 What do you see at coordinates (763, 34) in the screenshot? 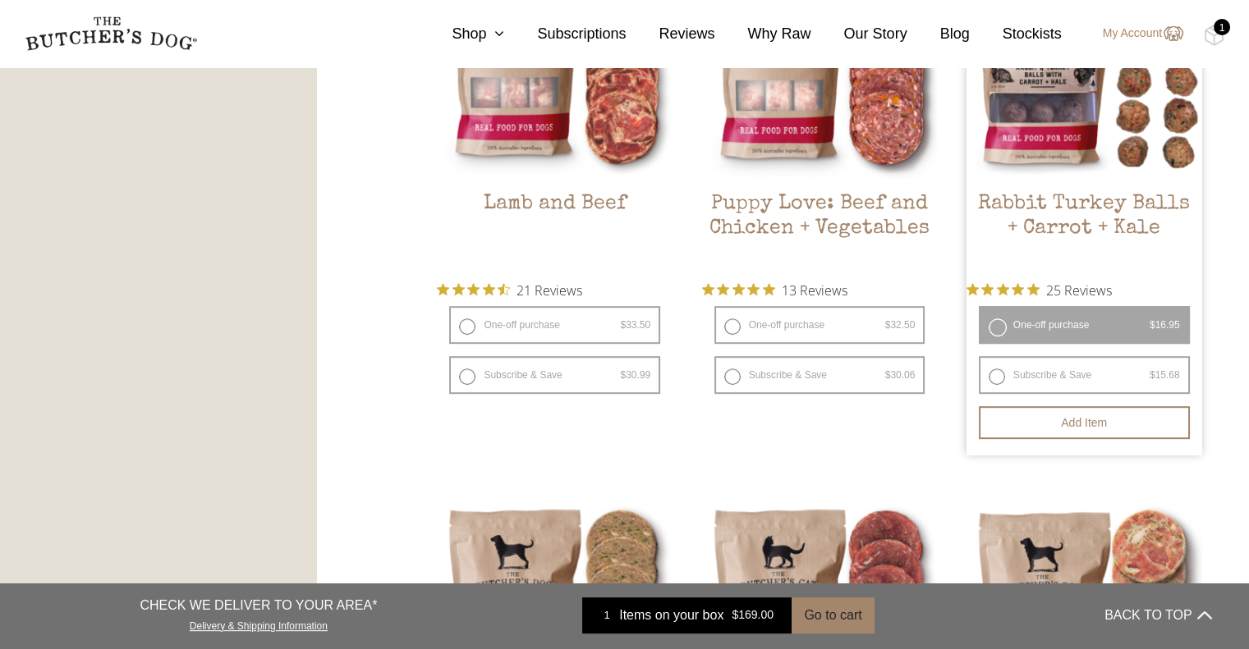
I see `a: Why Raw` at bounding box center [763, 34].